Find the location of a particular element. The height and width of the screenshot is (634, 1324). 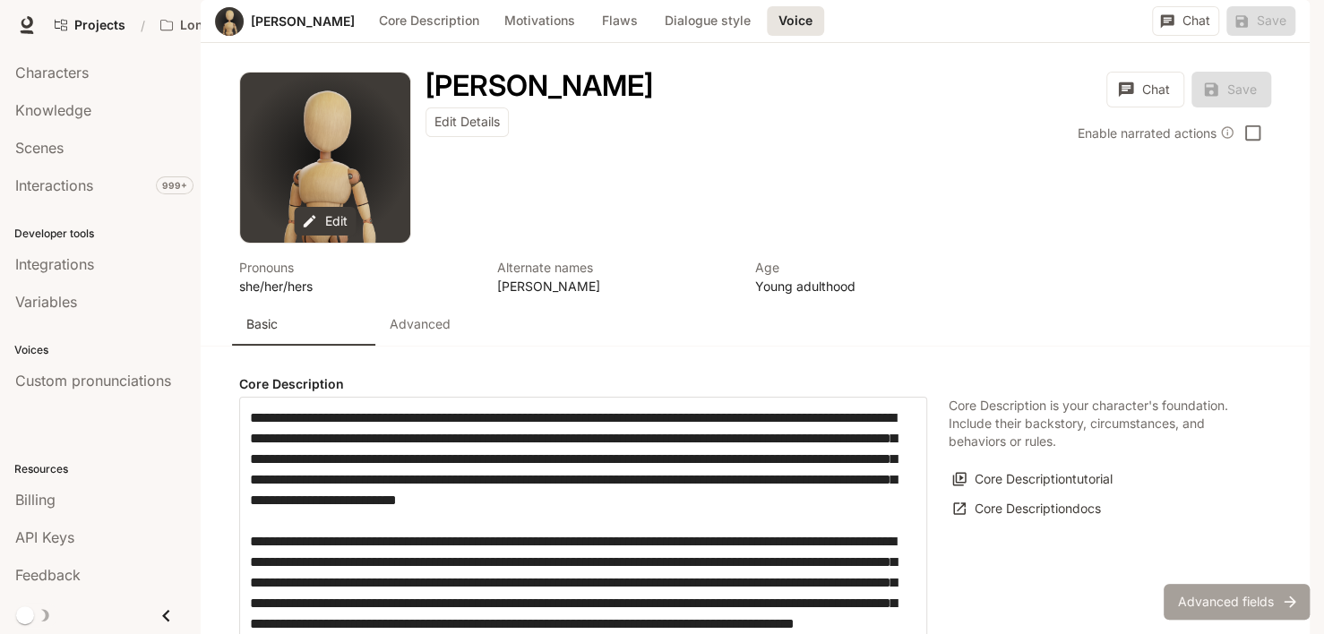

button: Motivations is located at coordinates (539, 21).